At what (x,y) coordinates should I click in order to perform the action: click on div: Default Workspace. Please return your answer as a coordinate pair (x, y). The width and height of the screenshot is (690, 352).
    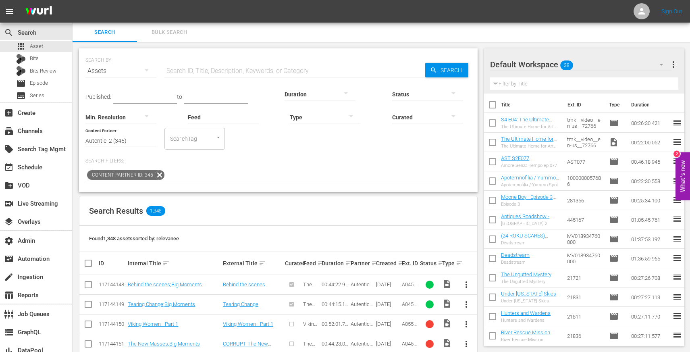
    Looking at the image, I should click on (580, 64).